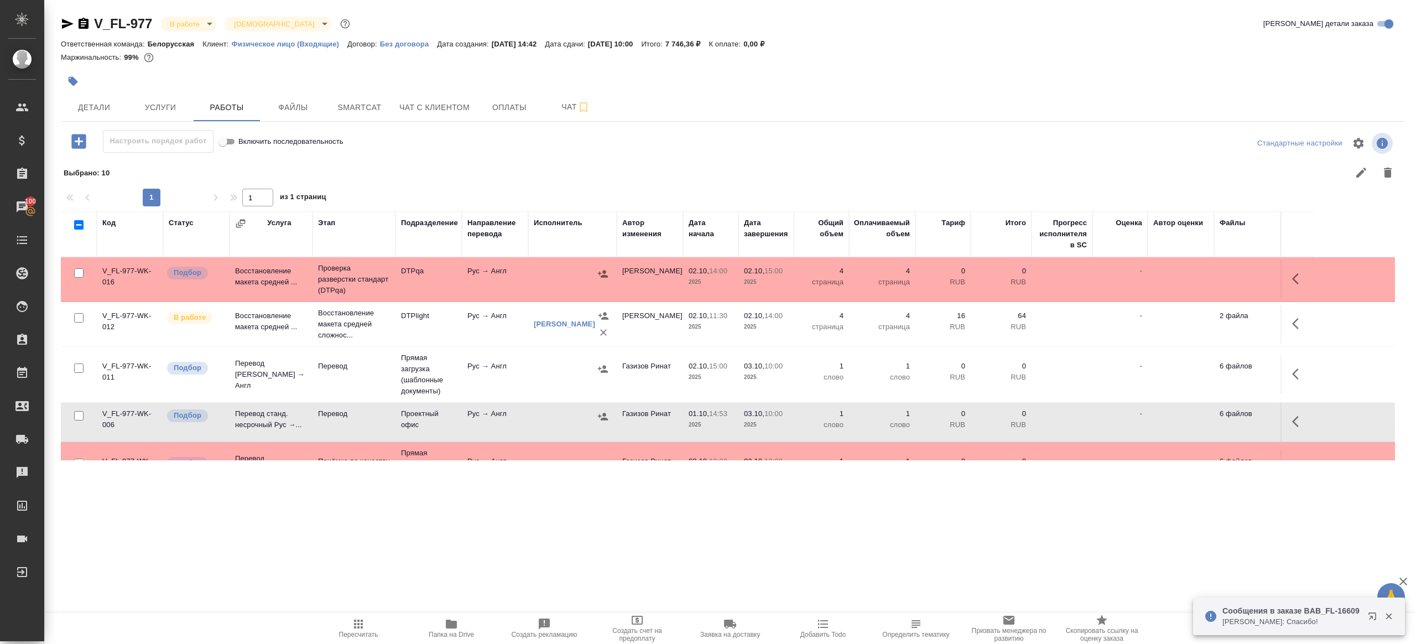 The height and width of the screenshot is (644, 1416). I want to click on p: 4, so click(882, 316).